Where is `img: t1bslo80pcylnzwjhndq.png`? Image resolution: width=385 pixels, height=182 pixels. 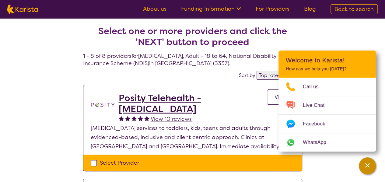
img: t1bslo80pcylnzwjhndq.png is located at coordinates (103, 105).